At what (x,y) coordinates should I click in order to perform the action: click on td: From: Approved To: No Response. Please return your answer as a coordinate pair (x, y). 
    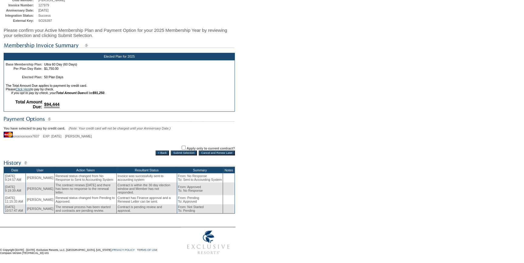
    Looking at the image, I should click on (200, 189).